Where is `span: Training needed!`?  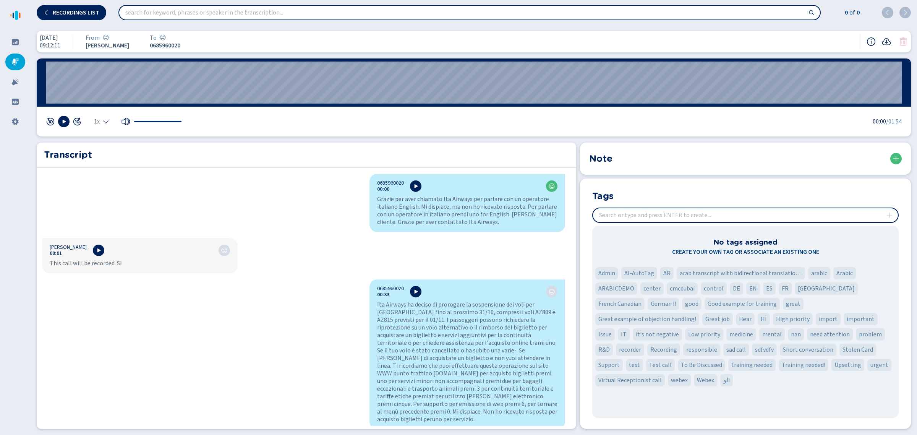 span: Training needed! is located at coordinates (804, 365).